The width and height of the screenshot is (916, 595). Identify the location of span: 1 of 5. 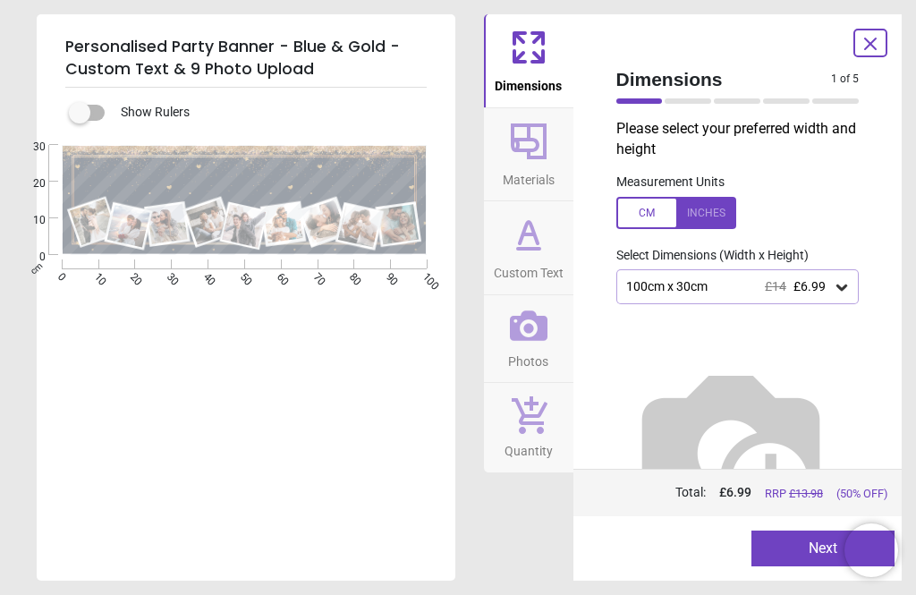
(845, 79).